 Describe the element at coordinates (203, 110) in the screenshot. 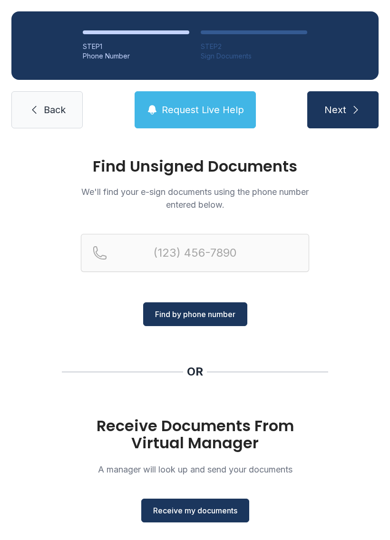

I see `span: Request Live Help` at that location.